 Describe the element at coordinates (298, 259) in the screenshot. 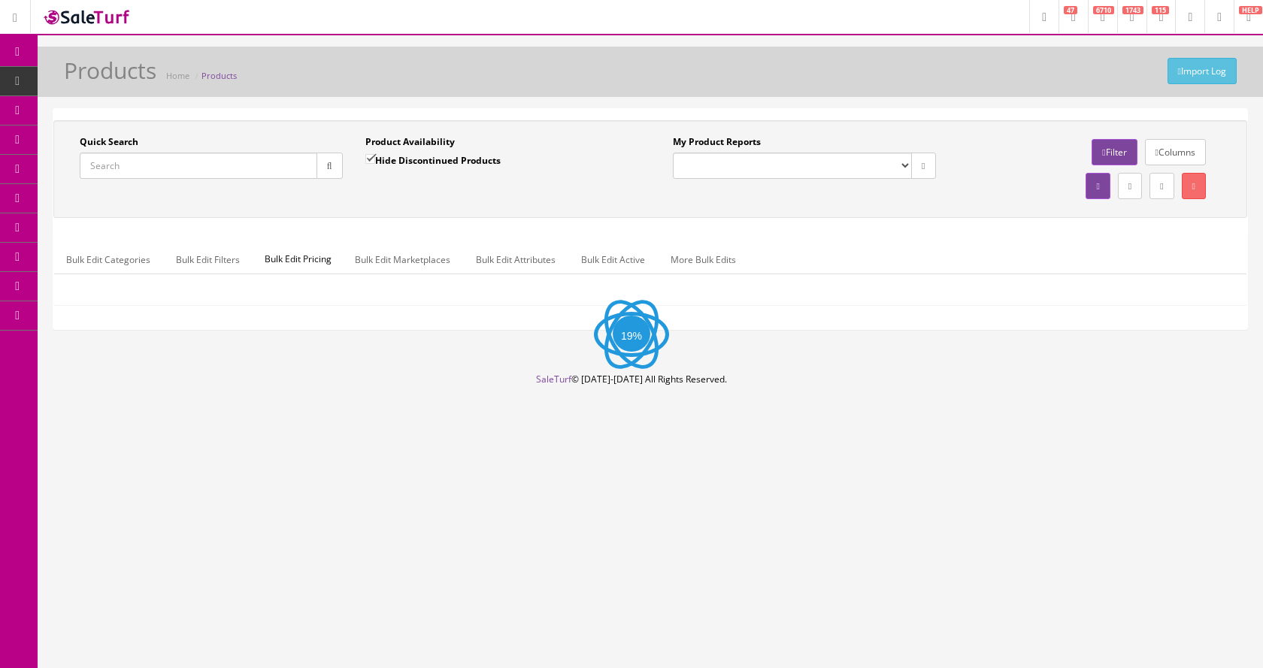

I see `span: Bulk Edit Pricing` at that location.